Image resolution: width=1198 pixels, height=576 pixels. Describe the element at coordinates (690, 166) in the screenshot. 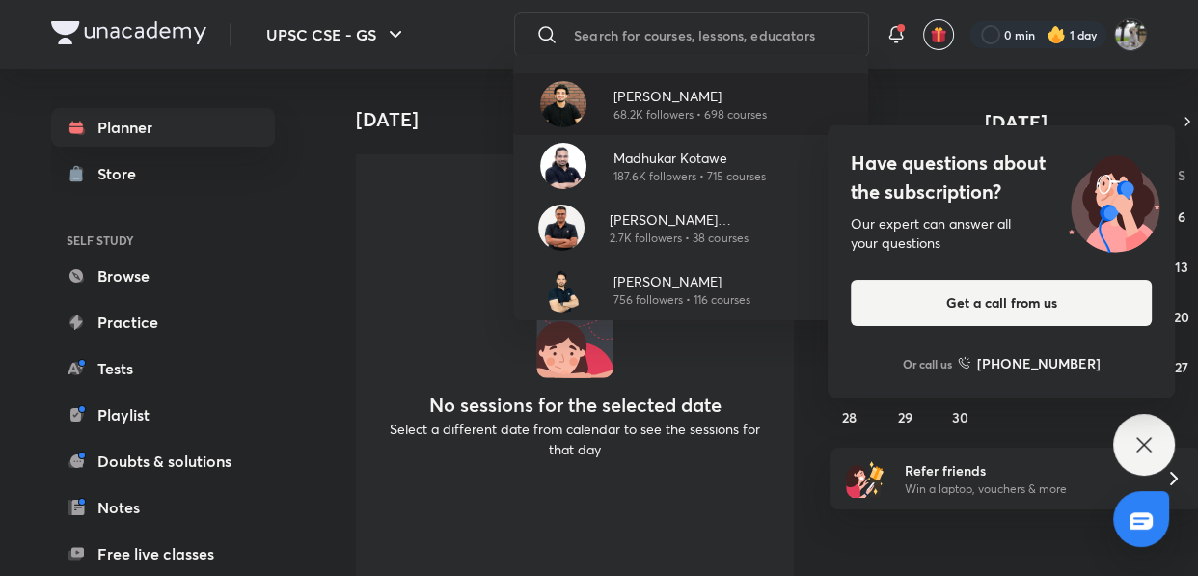

I see `a: AvatarMadhukar Kotawe187.6K followers • 715 courses` at that location.